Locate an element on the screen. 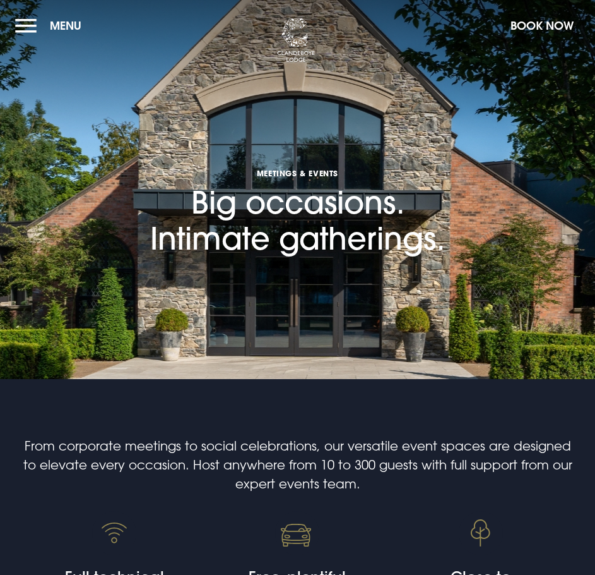  img: Fast wifi for Corporate Events Bangor, Northern Ireland is located at coordinates (114, 533).